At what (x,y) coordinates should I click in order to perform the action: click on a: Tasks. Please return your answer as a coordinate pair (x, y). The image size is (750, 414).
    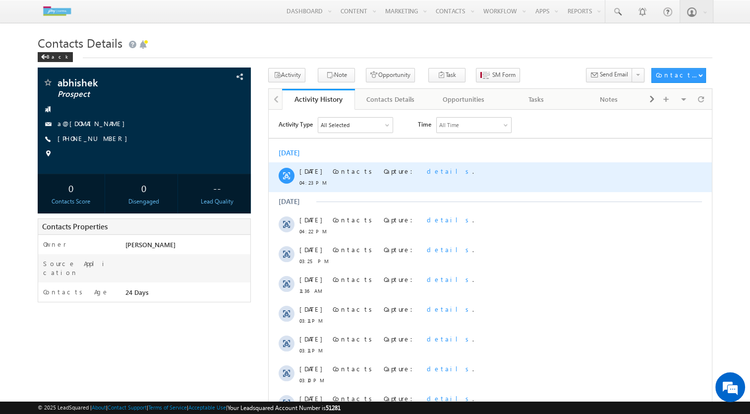
    Looking at the image, I should click on (537, 99).